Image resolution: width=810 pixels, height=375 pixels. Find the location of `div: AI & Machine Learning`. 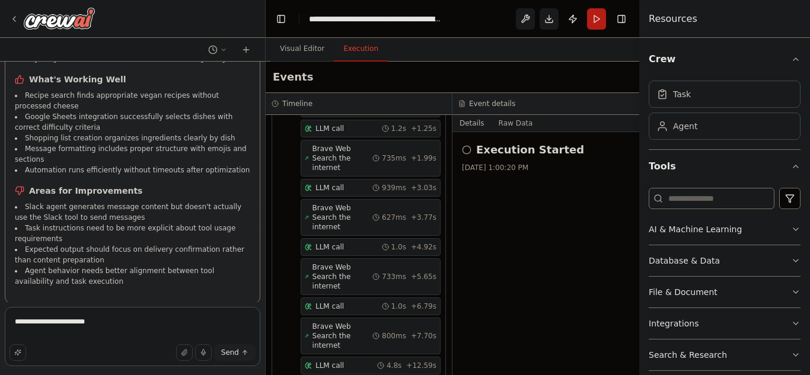

div: AI & Machine Learning is located at coordinates (695, 229).